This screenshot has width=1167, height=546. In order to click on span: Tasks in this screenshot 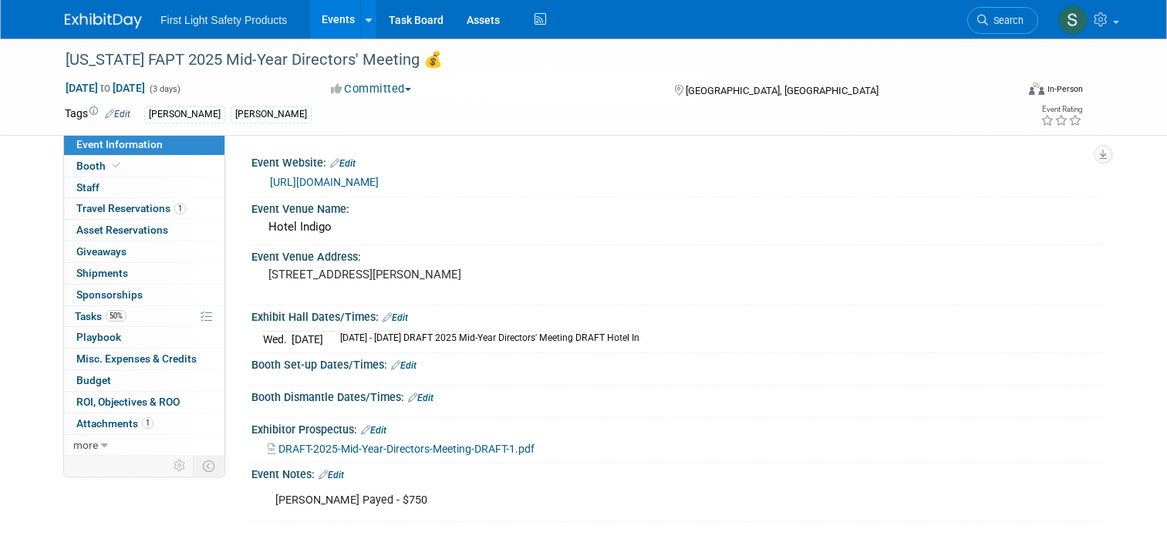, I will do `click(100, 316)`.